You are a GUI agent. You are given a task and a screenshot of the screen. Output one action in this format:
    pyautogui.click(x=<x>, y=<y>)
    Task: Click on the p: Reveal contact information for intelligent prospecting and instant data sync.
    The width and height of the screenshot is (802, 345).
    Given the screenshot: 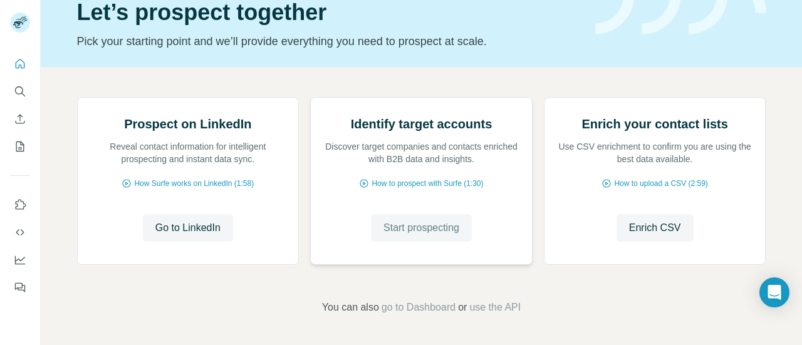 What is the action you would take?
    pyautogui.click(x=188, y=153)
    